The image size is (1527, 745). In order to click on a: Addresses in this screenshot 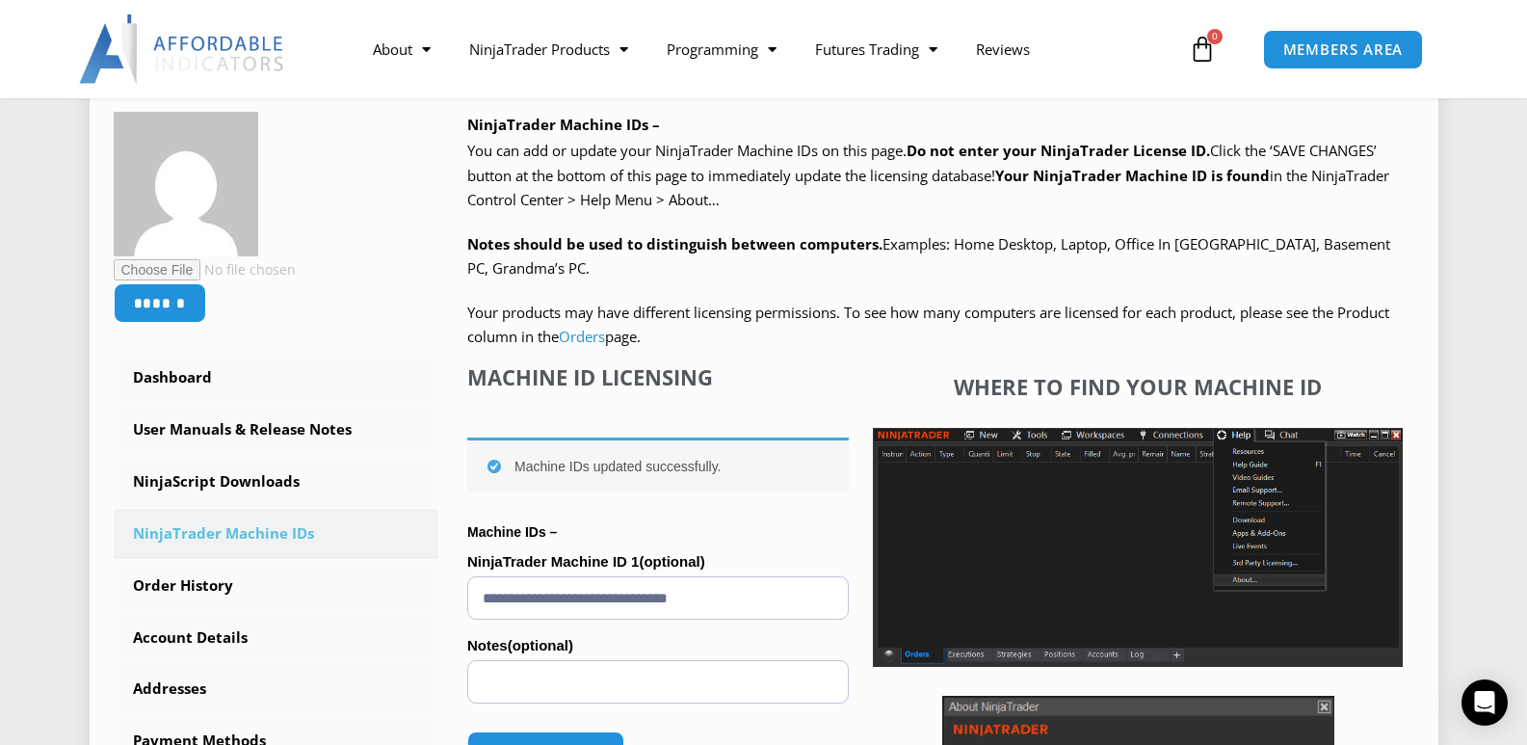, I will do `click(277, 689)`.